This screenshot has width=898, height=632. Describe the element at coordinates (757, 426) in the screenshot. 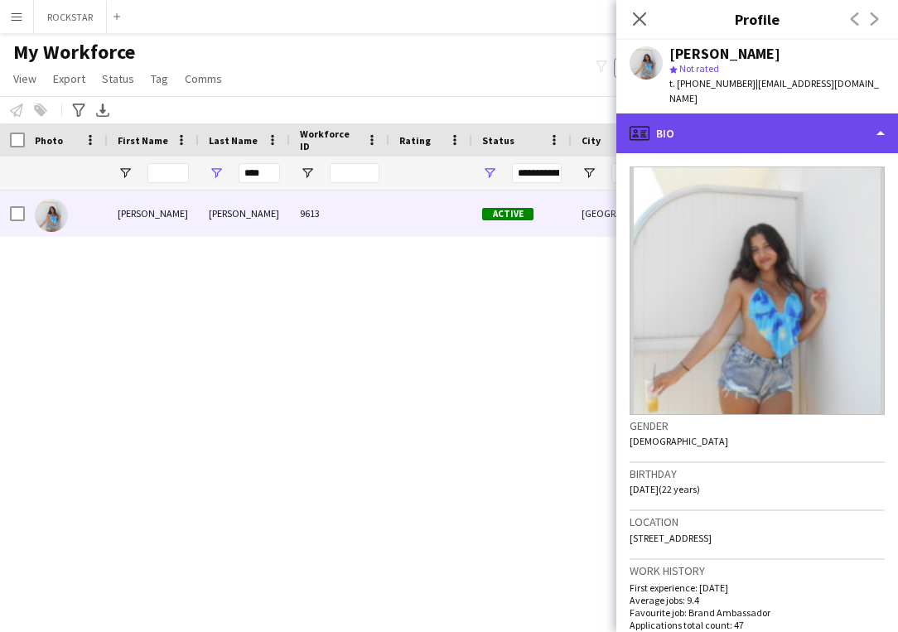

I see `h3: Gender` at that location.